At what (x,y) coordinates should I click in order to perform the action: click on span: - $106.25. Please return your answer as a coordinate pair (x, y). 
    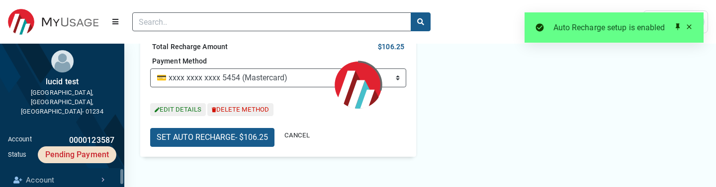
    Looking at the image, I should click on (251, 137).